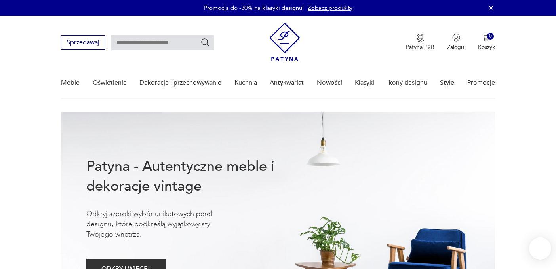 Image resolution: width=556 pixels, height=269 pixels. I want to click on img: Ikona koszyka, so click(486, 38).